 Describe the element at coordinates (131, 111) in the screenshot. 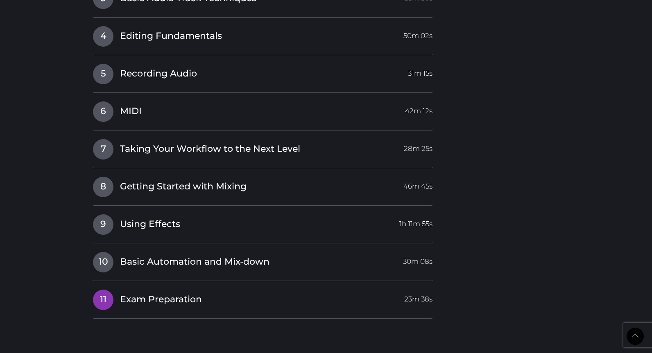

I see `span: MIDI` at that location.